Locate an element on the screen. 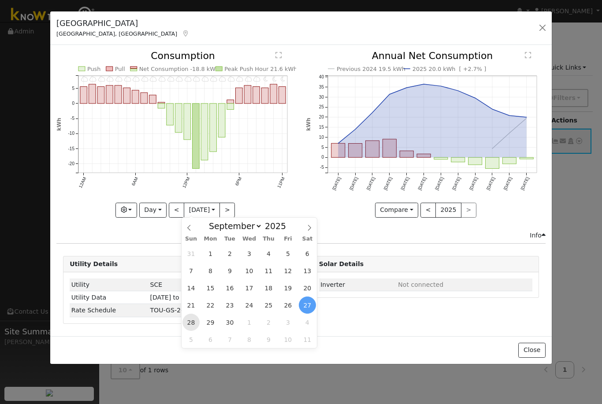 This screenshot has height=404, width=602. span: October 4, 2025 is located at coordinates (307, 322).